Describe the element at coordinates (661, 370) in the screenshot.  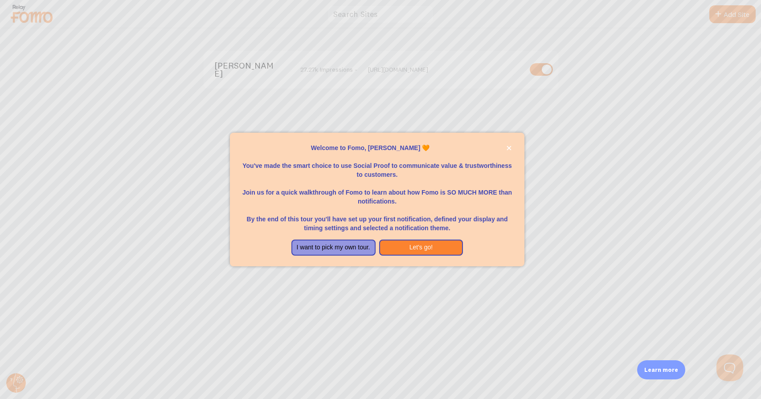
I see `div: Learn more` at that location.